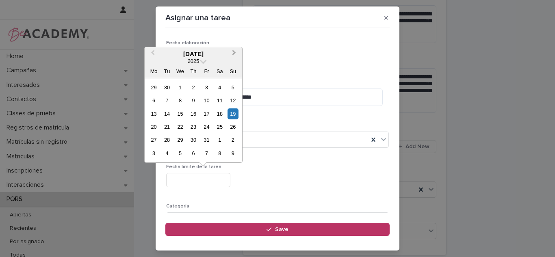 The image size is (555, 257). I want to click on div: Choose Friday, 24 October 2025, so click(206, 127).